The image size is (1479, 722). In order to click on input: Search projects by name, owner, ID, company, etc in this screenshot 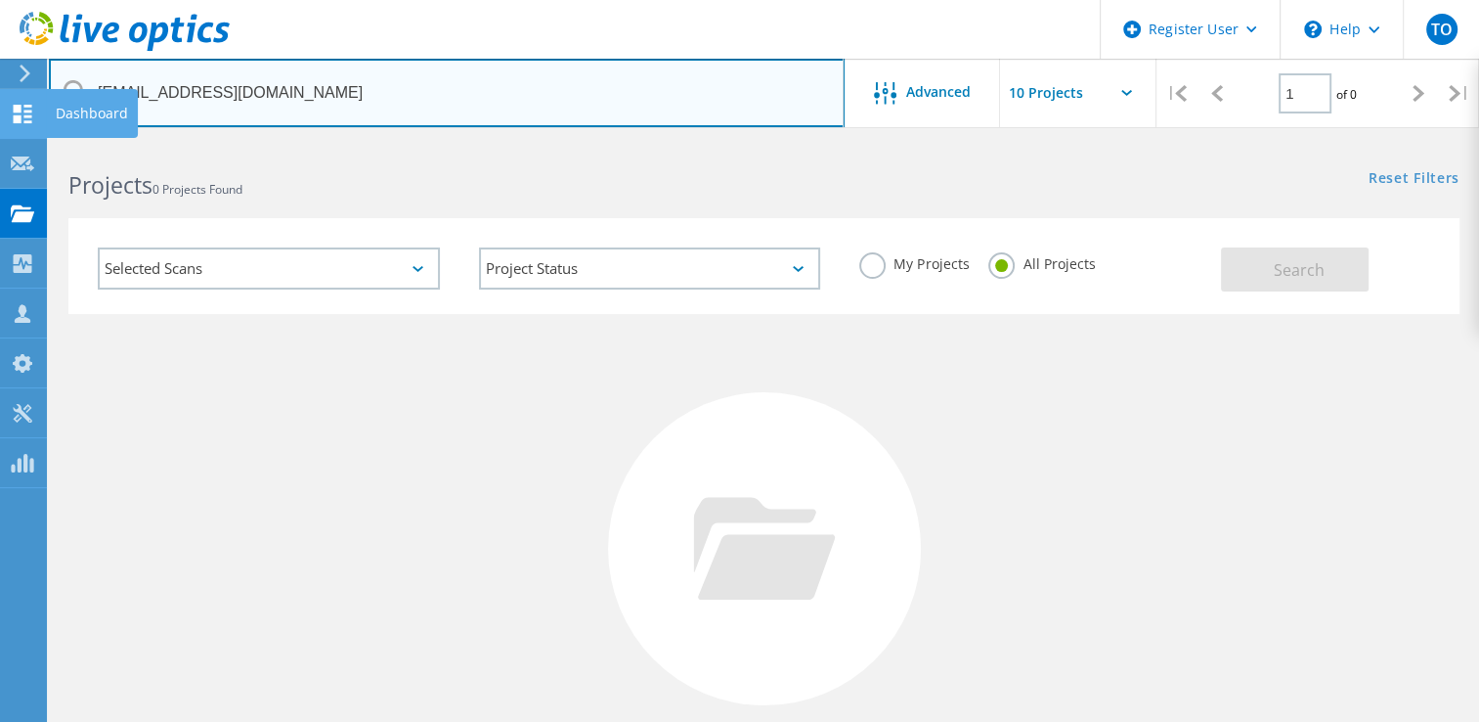, I will do `click(447, 93)`.